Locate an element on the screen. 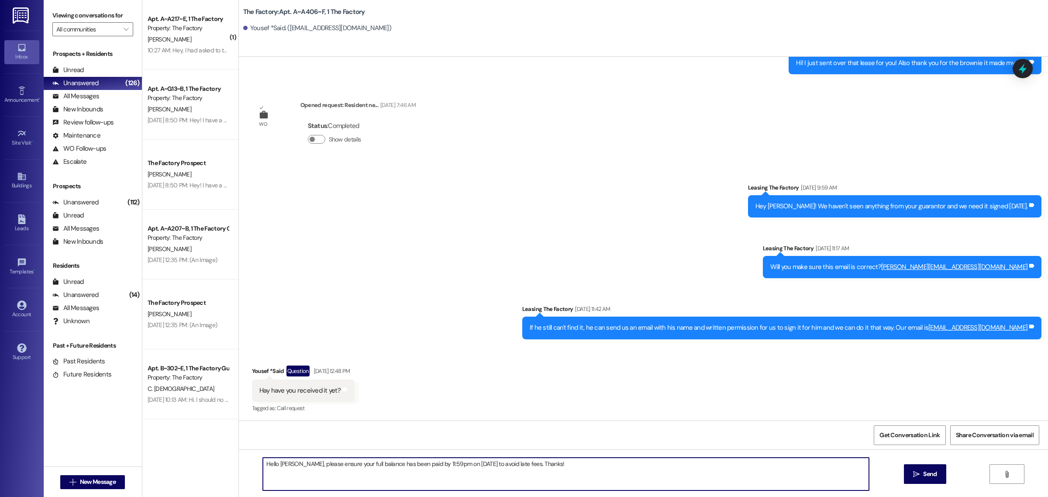 Image resolution: width=1048 pixels, height=497 pixels. b: The Factory: Apt. A~A406~F, 1 The Factory is located at coordinates (304, 12).